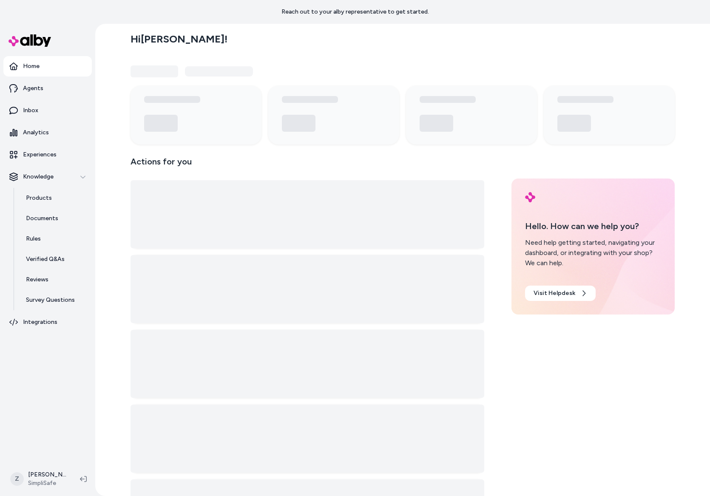 The height and width of the screenshot is (496, 710). I want to click on p: Experiences, so click(40, 155).